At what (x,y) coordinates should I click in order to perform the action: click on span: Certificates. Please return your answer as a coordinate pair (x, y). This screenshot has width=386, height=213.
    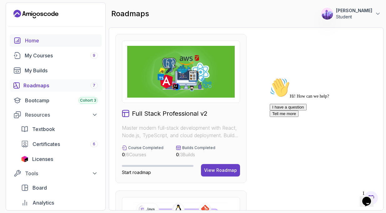
    Looking at the image, I should click on (46, 144).